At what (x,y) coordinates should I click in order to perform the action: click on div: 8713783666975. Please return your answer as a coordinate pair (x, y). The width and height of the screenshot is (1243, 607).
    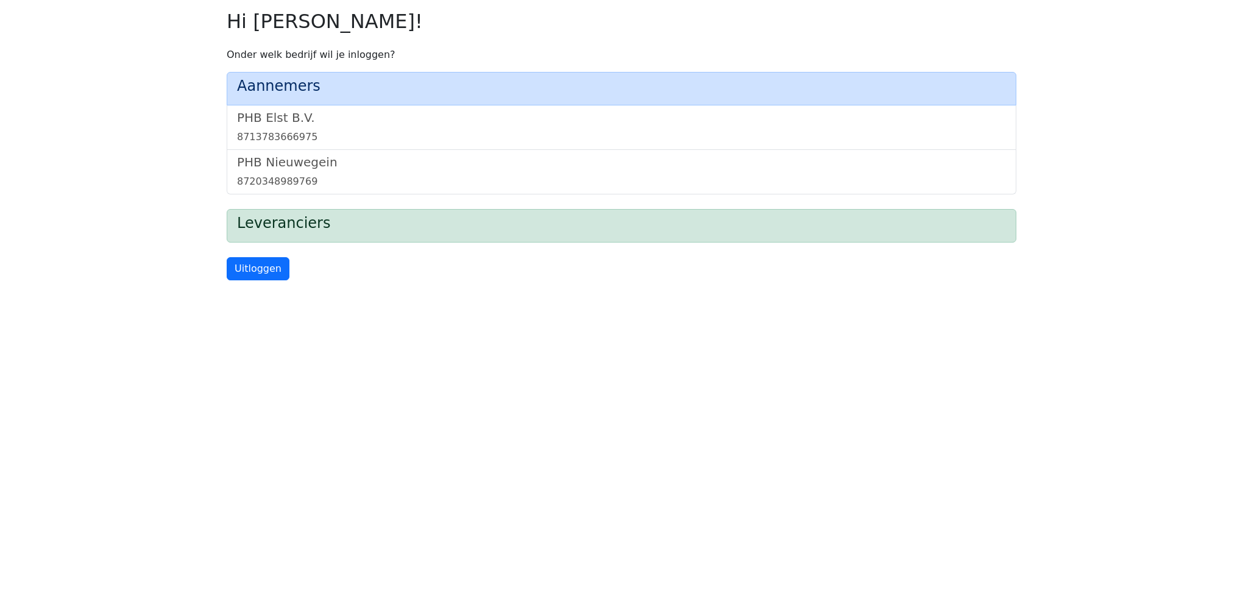
    Looking at the image, I should click on (622, 137).